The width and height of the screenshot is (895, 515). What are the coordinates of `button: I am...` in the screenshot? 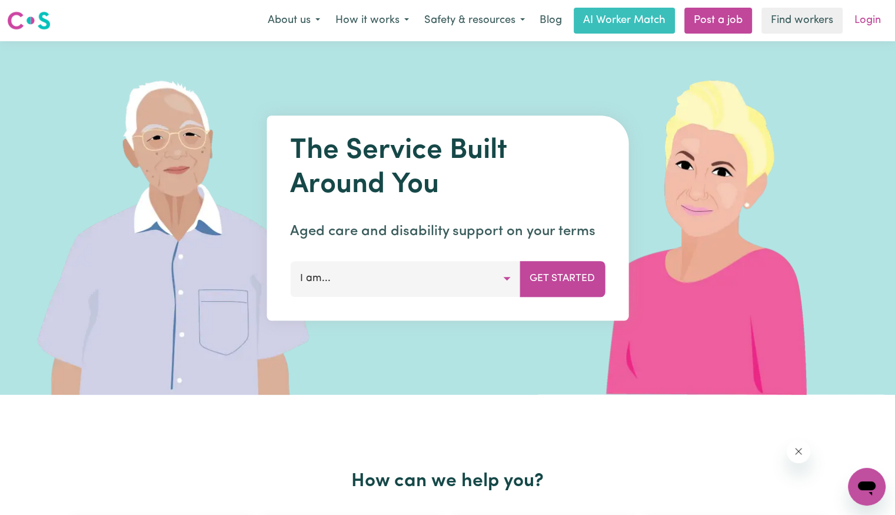 It's located at (405, 278).